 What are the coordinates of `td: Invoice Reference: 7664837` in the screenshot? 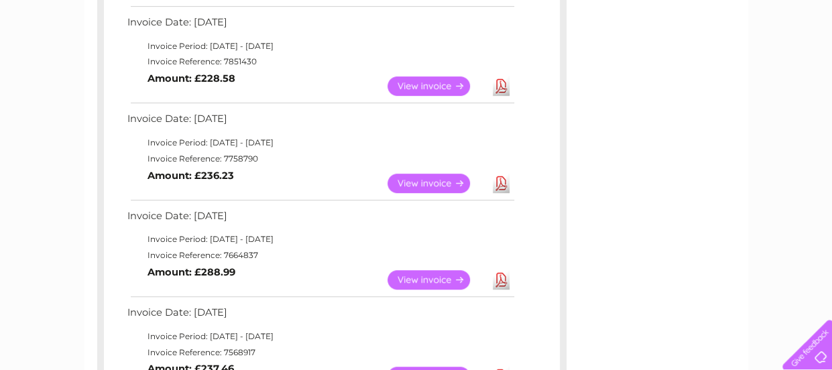 It's located at (320, 255).